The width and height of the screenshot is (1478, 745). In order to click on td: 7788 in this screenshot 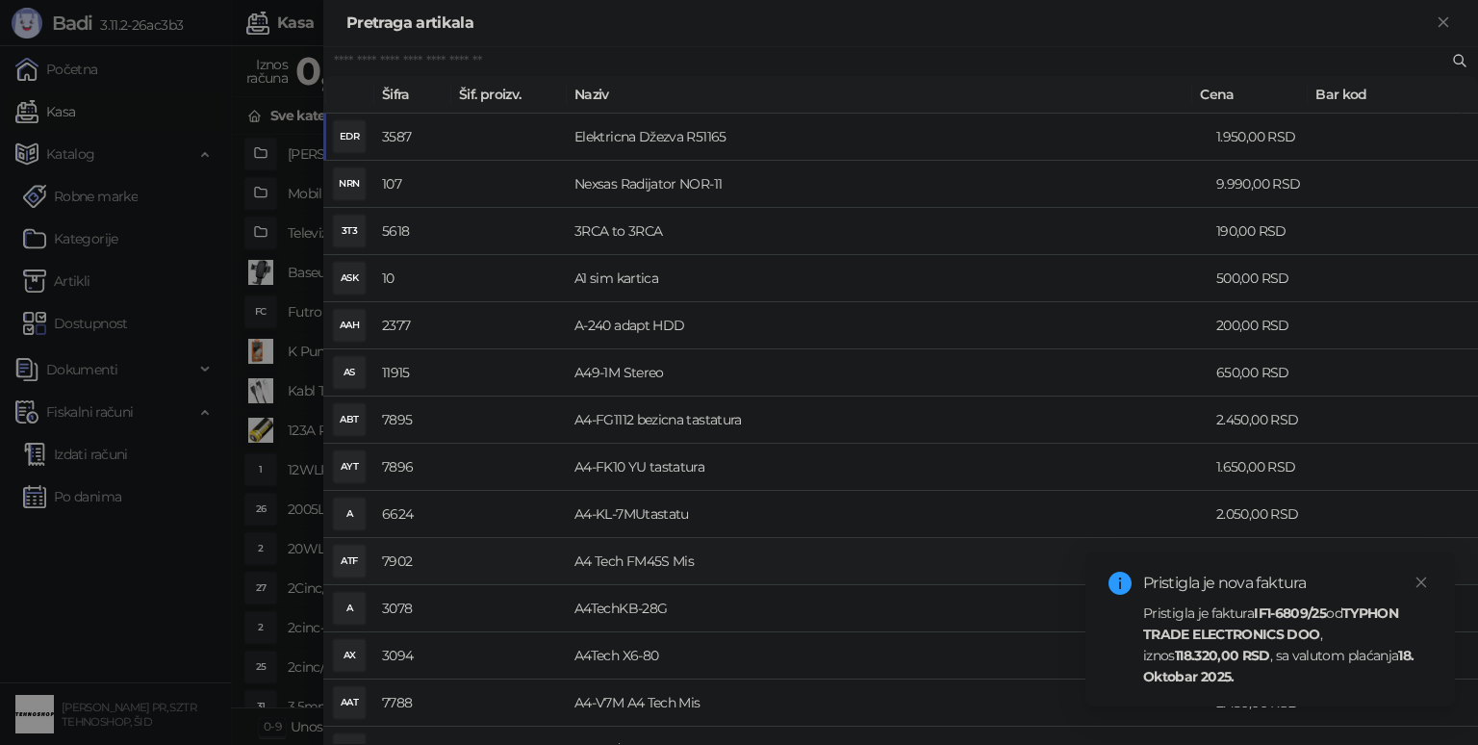, I will do `click(413, 702)`.